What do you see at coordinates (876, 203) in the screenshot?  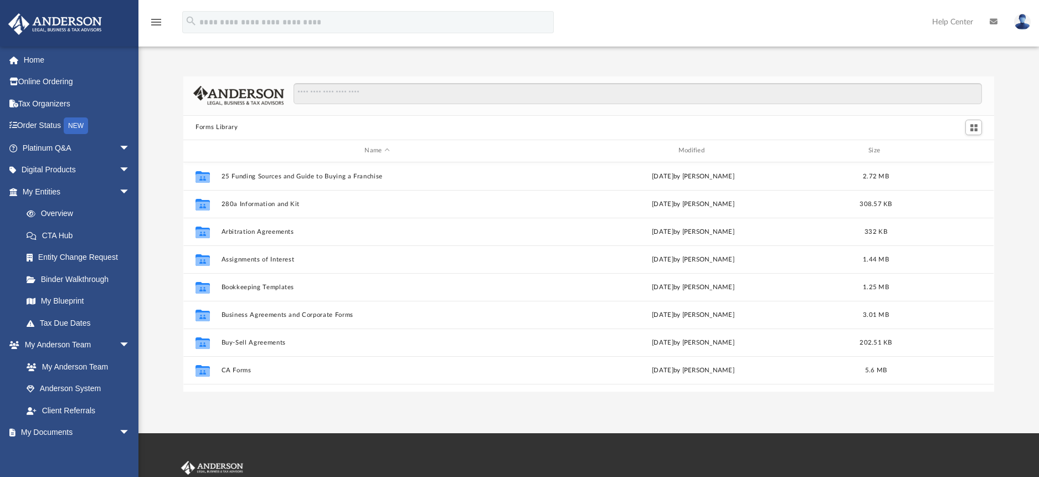 I see `span: 308.57 KB` at bounding box center [876, 203].